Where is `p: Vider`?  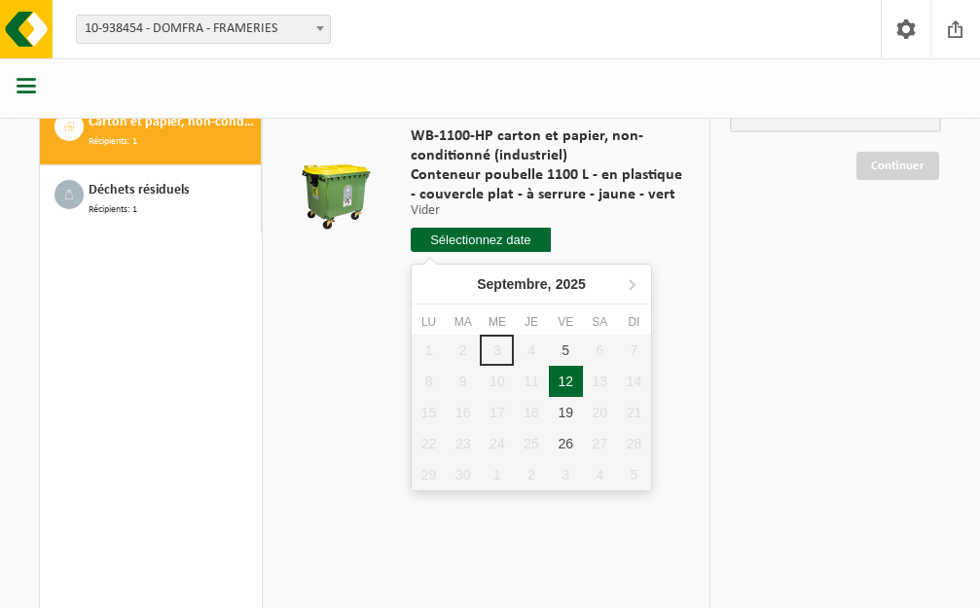 p: Vider is located at coordinates (550, 211).